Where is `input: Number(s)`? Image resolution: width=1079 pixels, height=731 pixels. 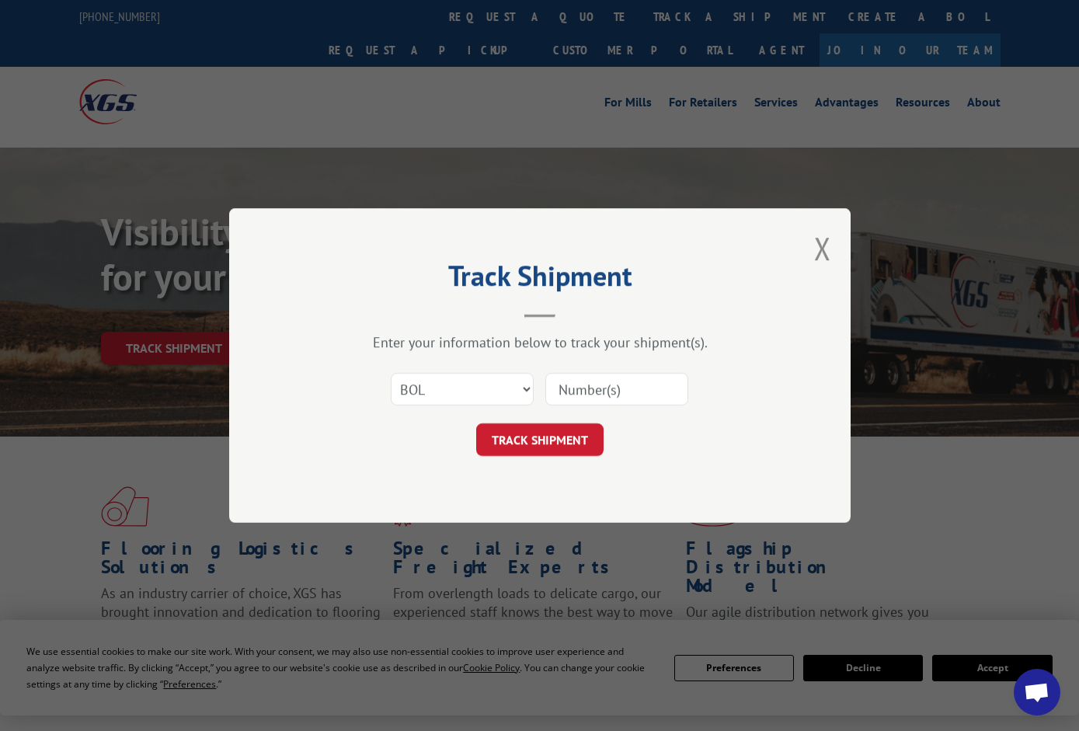 input: Number(s) is located at coordinates (617, 389).